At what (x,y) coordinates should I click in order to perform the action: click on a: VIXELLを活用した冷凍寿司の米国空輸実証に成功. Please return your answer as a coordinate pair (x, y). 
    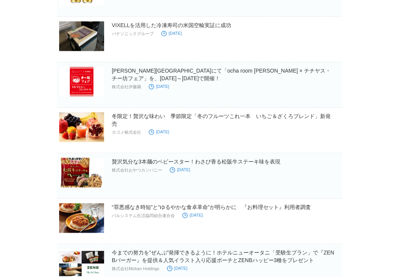
    Looking at the image, I should click on (171, 25).